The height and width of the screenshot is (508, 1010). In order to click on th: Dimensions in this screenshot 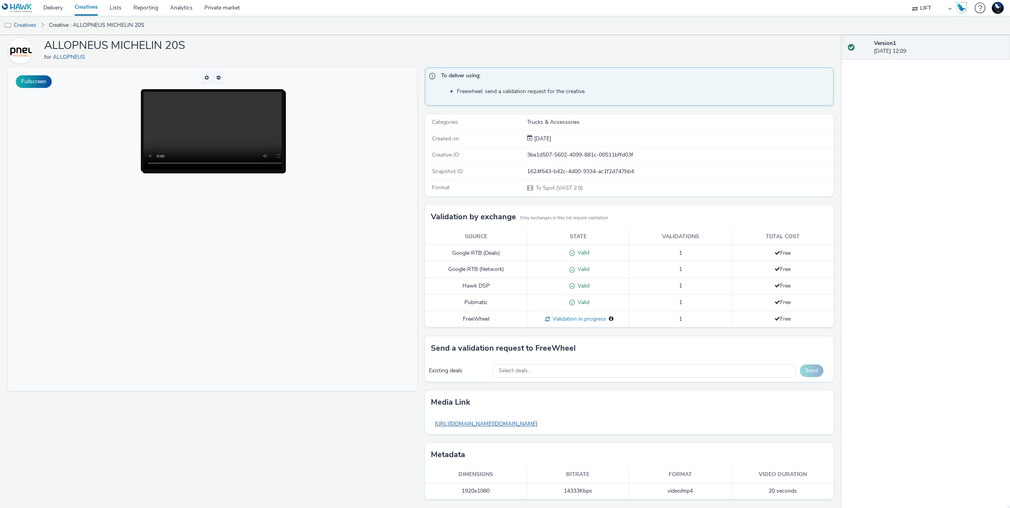, I will do `click(476, 474)`.